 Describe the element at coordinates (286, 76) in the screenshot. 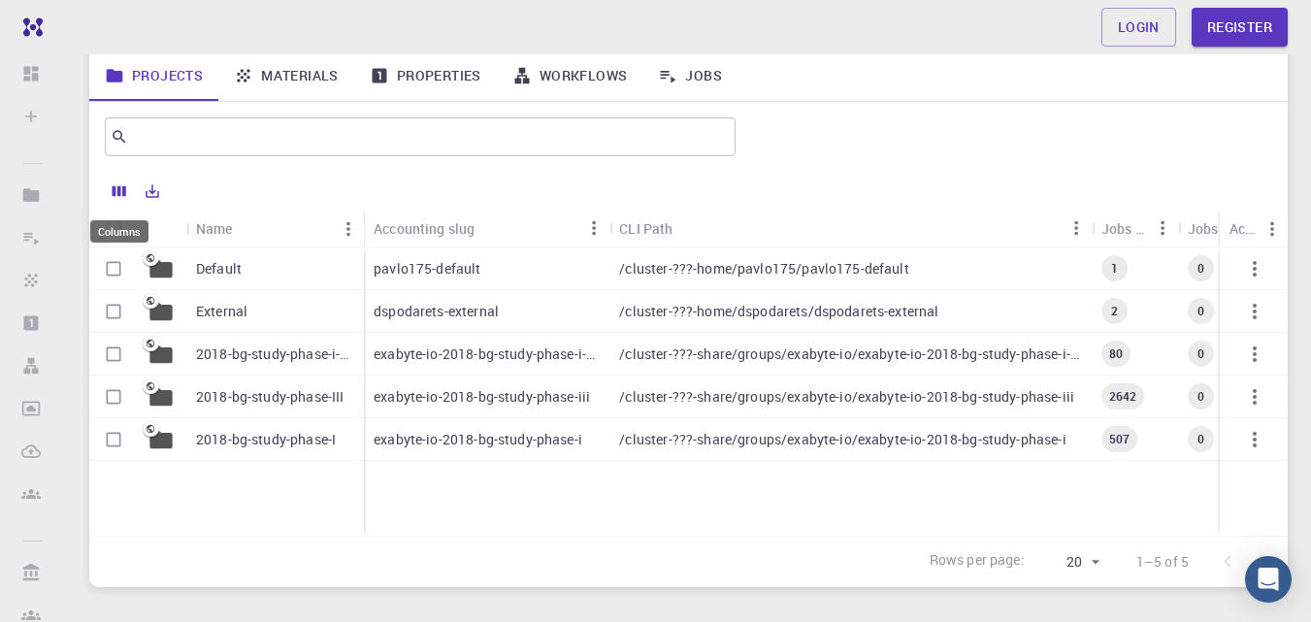

I see `a: Materials` at that location.